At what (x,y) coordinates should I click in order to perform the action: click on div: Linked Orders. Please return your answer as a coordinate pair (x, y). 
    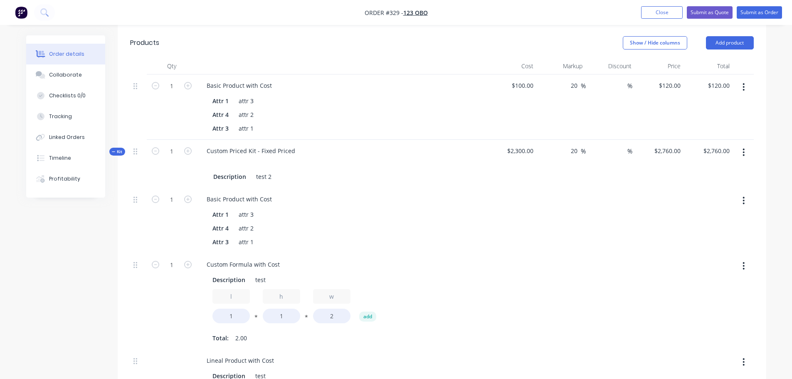
    Looking at the image, I should click on (67, 137).